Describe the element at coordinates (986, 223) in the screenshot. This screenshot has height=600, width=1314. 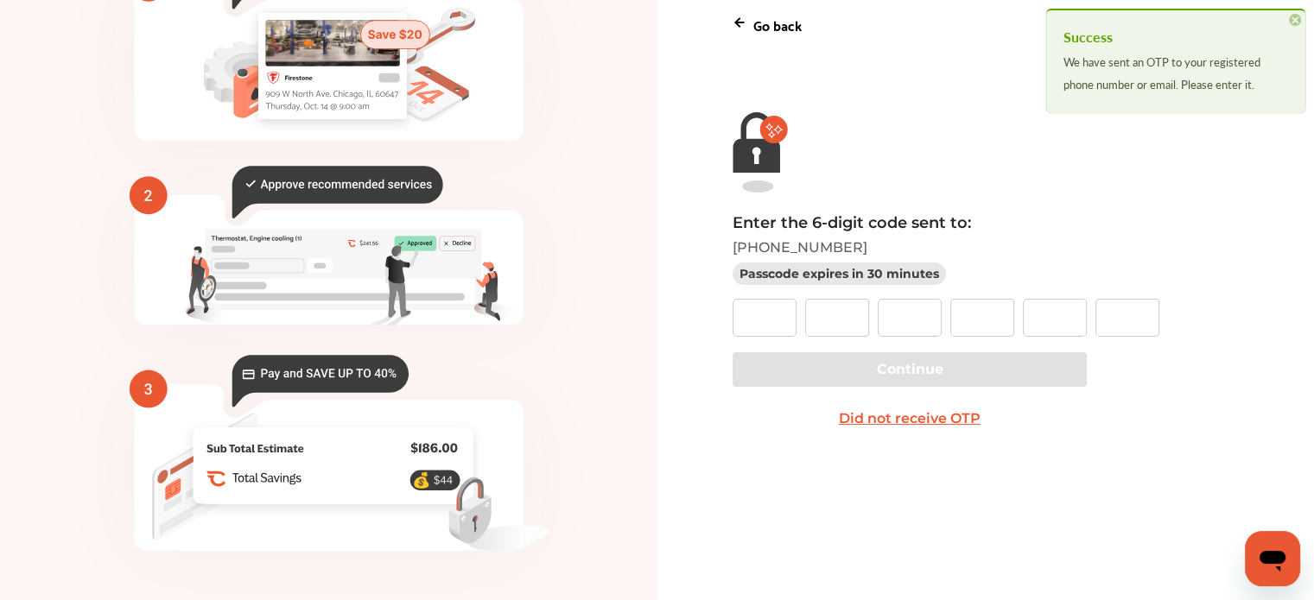
I see `p: Enter the 6-digit code sent to:` at that location.